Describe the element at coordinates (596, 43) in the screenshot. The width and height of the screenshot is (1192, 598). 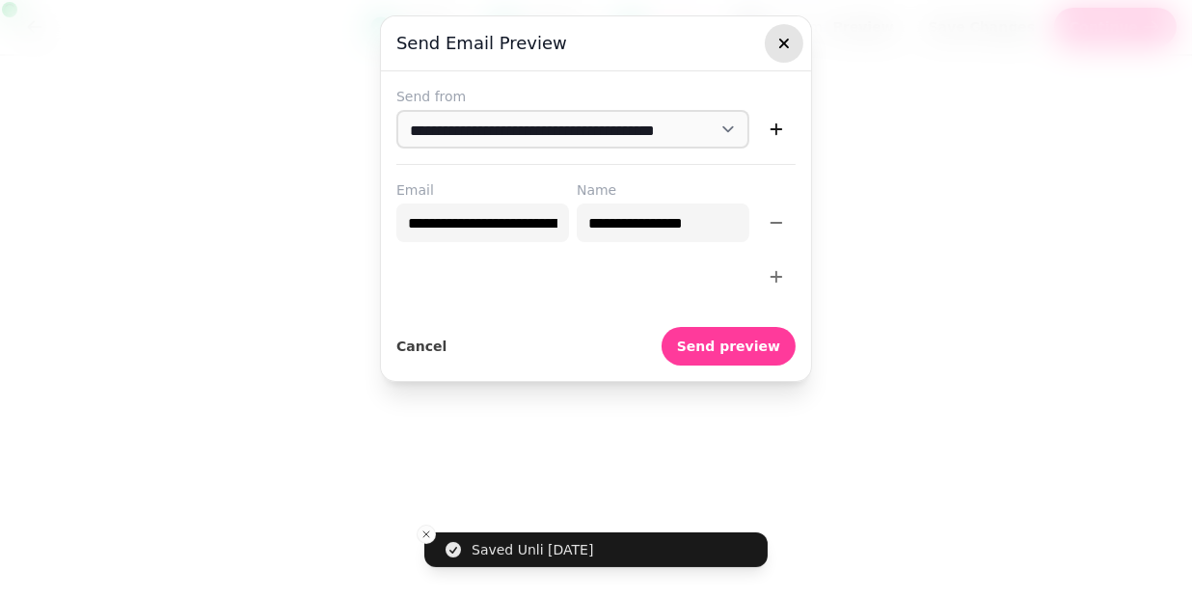
I see `h3: Send email preview` at that location.